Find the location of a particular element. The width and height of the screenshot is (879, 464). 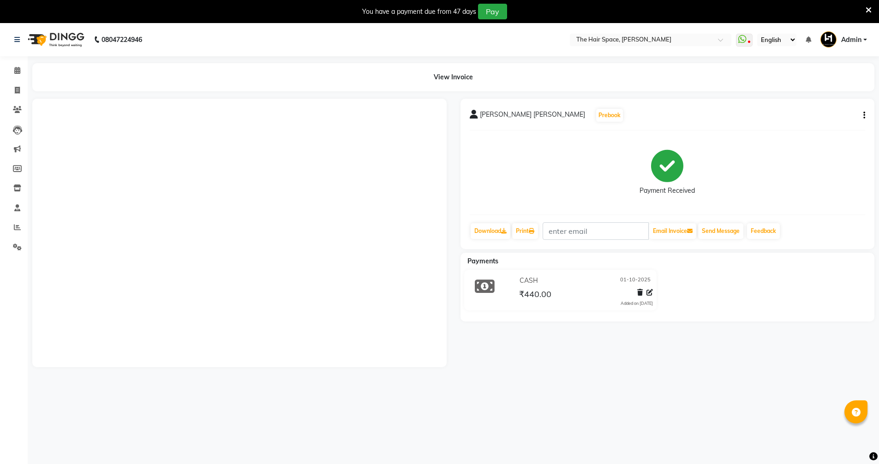

div: Payment Received is located at coordinates (667, 191).